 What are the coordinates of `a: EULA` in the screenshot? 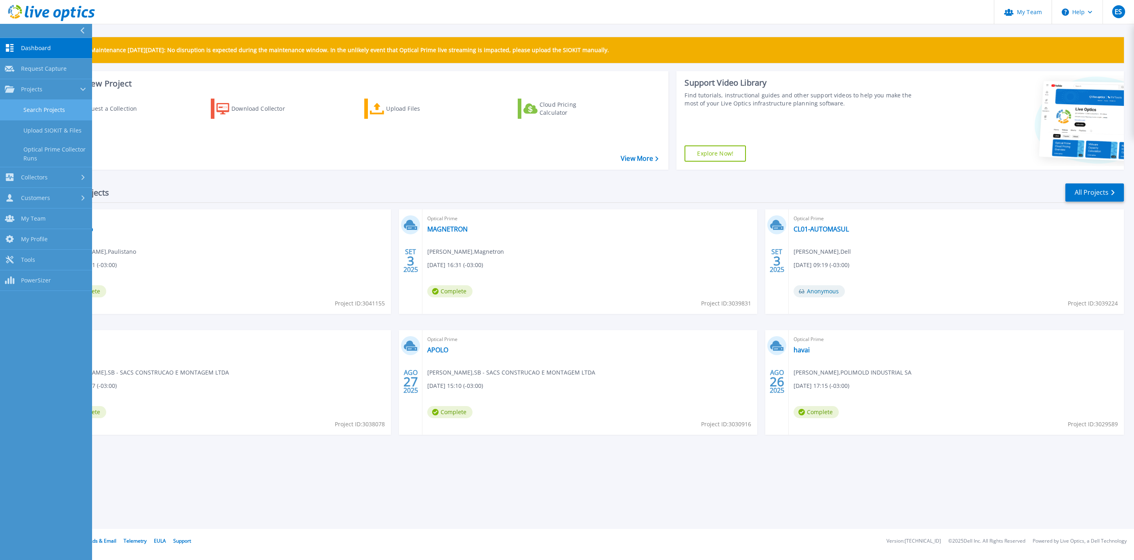 It's located at (160, 541).